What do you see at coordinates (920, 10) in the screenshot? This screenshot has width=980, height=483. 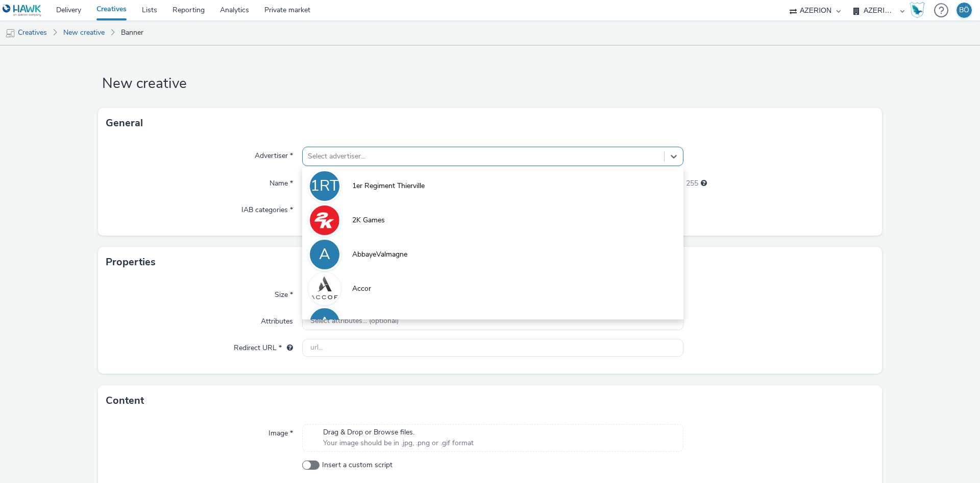 I see `a: Hawk Academy` at bounding box center [920, 10].